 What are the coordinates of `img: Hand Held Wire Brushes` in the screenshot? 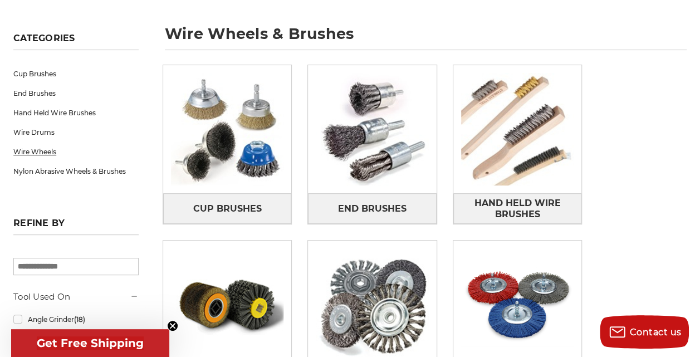 It's located at (518, 129).